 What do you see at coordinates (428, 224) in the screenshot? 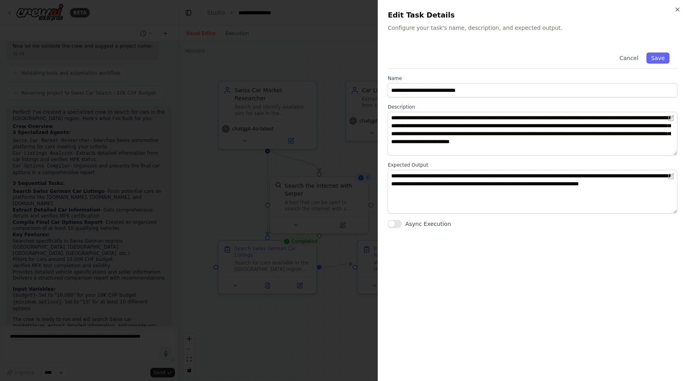
I see `label: Async Execution` at bounding box center [428, 224].